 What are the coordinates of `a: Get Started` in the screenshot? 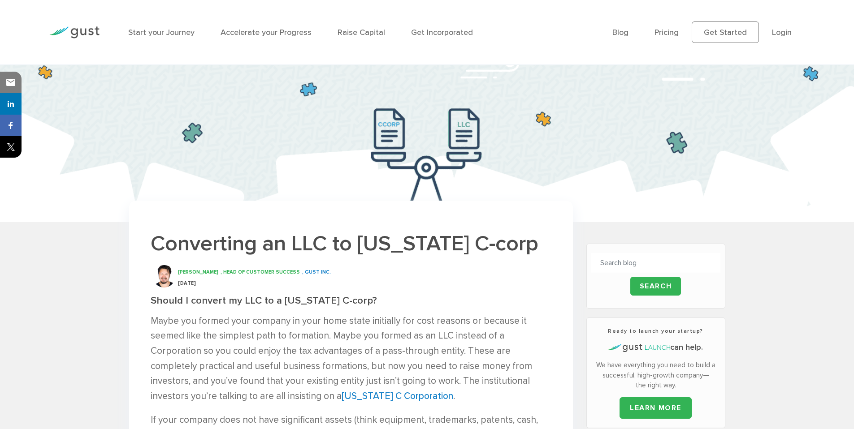 It's located at (725, 32).